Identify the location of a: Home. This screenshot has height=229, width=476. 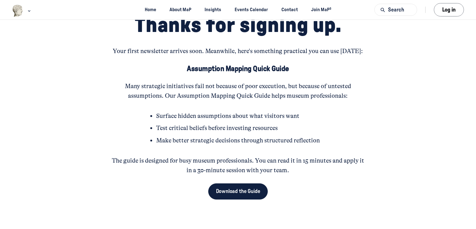
(150, 10).